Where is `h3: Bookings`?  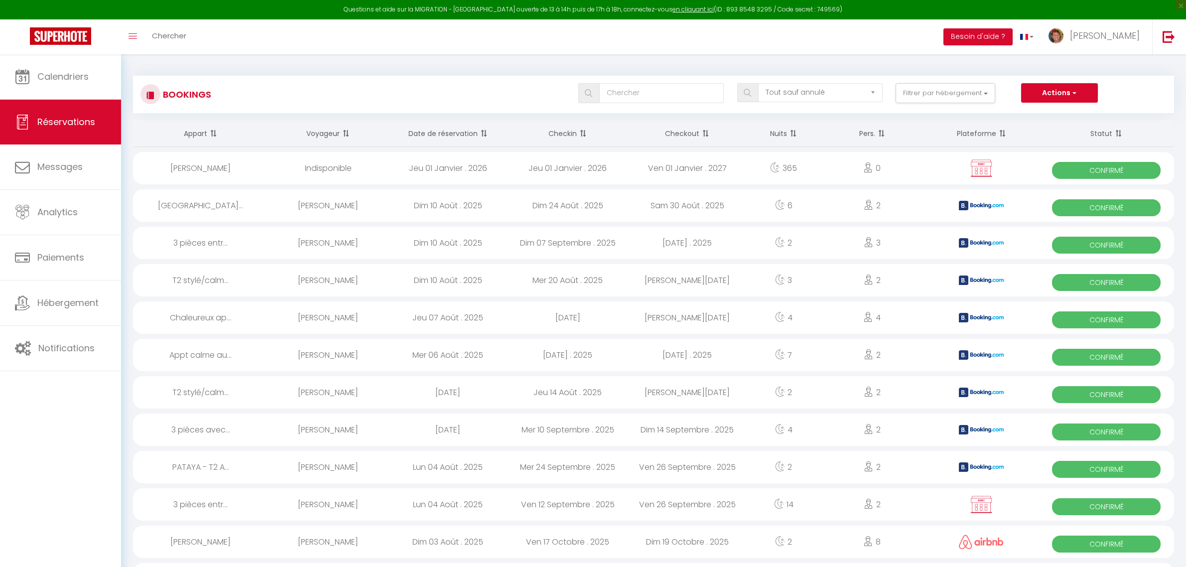
h3: Bookings is located at coordinates (186, 94).